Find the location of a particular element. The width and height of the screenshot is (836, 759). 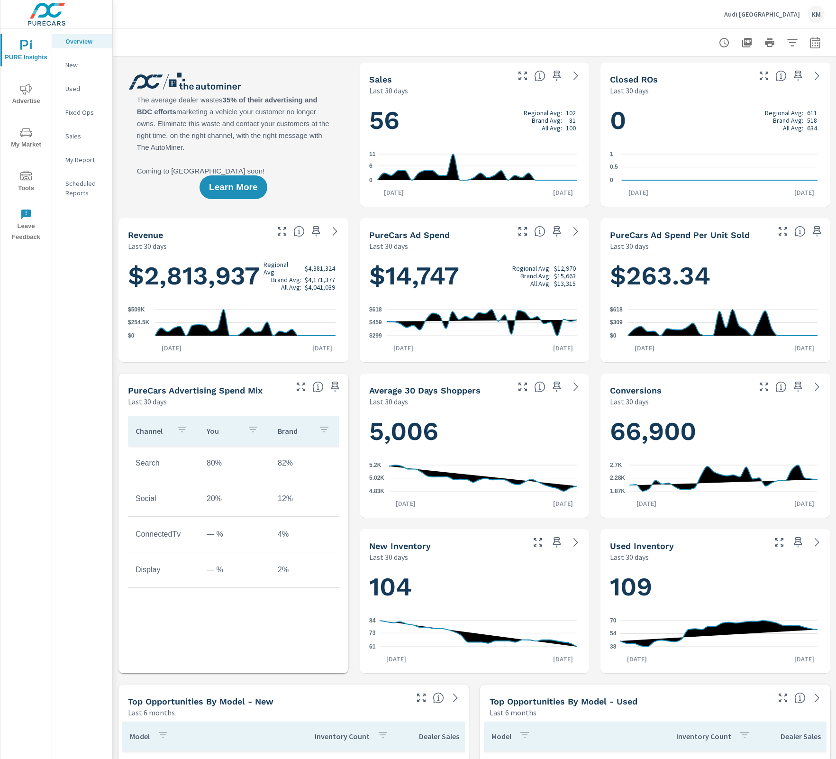

span: Learn More is located at coordinates (233, 187).